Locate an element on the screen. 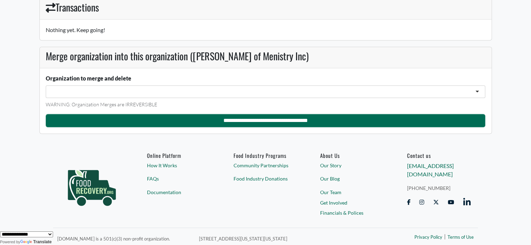 The height and width of the screenshot is (245, 531). a: Our Team is located at coordinates (352, 192).